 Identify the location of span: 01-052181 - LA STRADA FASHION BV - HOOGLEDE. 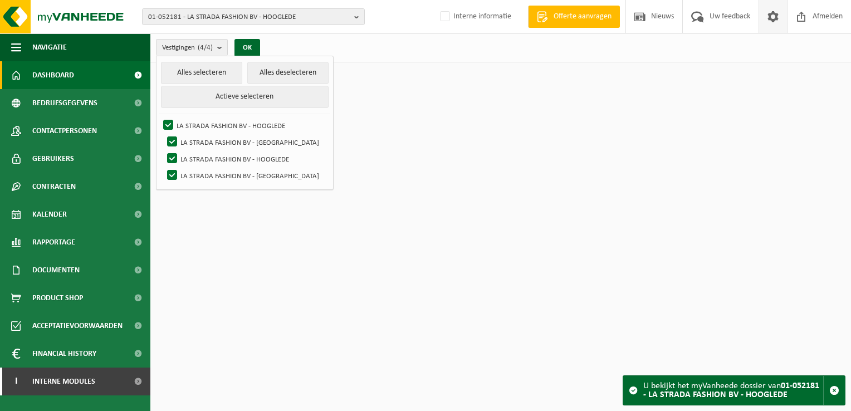
(249, 17).